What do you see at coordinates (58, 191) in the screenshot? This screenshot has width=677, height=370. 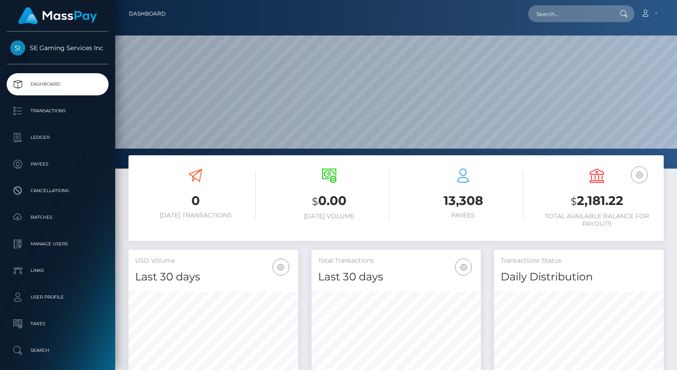 I see `a: Cancellations` at bounding box center [58, 191].